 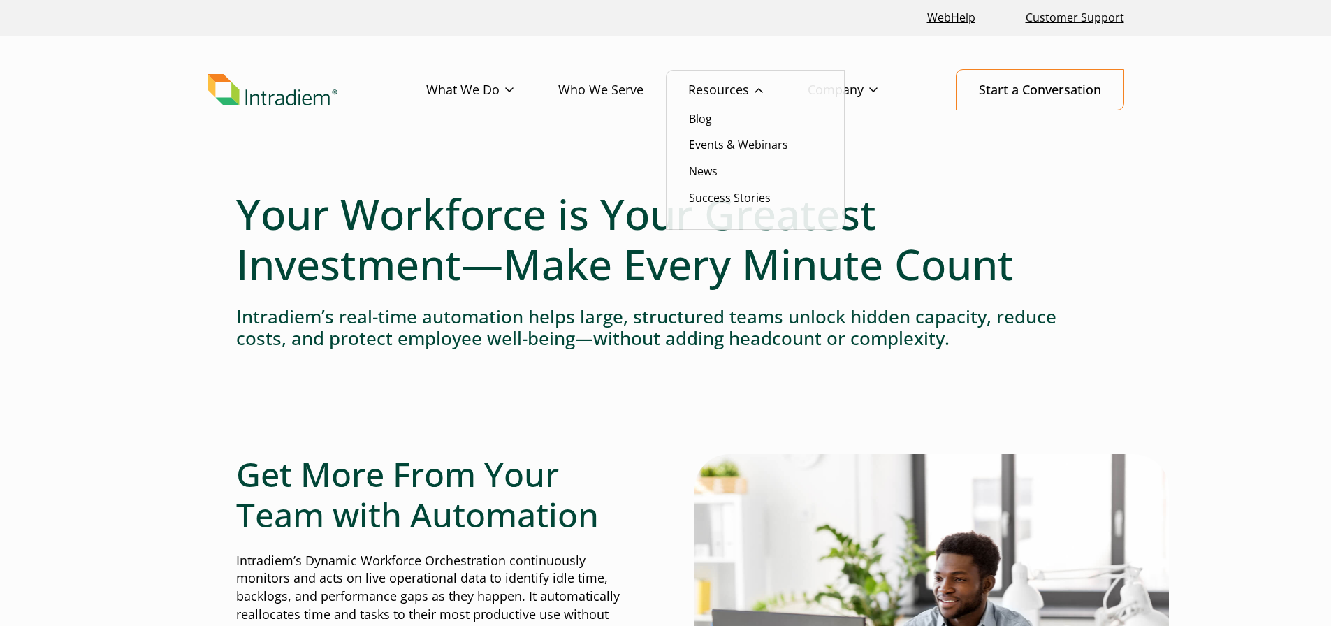 What do you see at coordinates (729, 198) in the screenshot?
I see `a: Success Stories` at bounding box center [729, 198].